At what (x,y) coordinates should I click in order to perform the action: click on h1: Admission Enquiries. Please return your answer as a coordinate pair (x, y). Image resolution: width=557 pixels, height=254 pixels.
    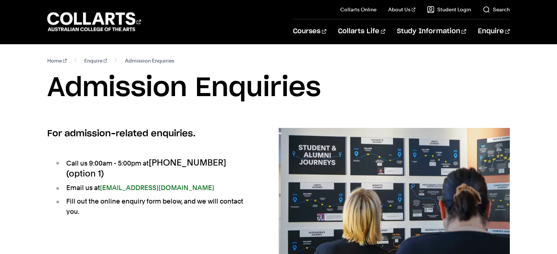
    Looking at the image, I should click on (278, 88).